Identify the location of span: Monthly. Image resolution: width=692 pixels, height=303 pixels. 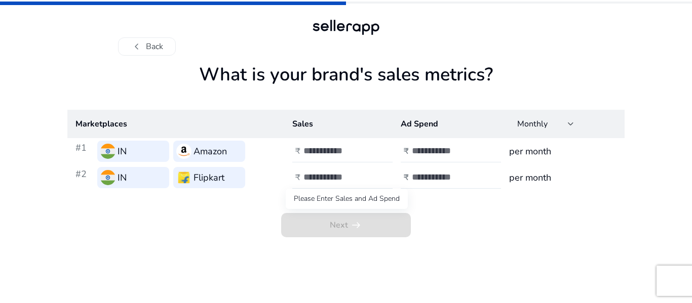
(532, 124).